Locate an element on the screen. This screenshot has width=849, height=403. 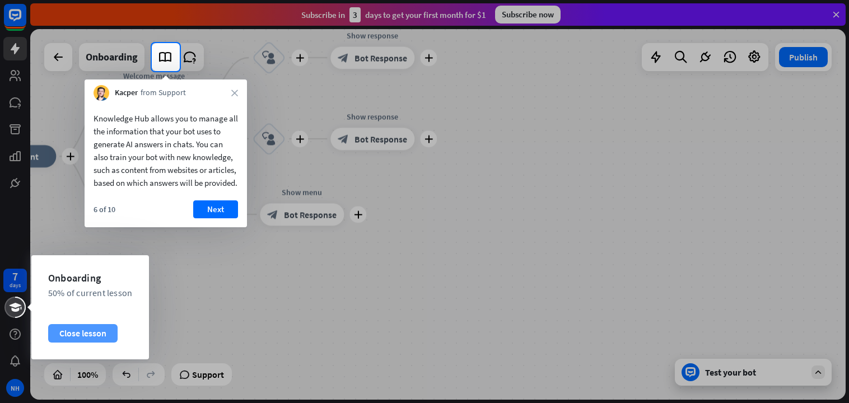
button: Next is located at coordinates (216, 209).